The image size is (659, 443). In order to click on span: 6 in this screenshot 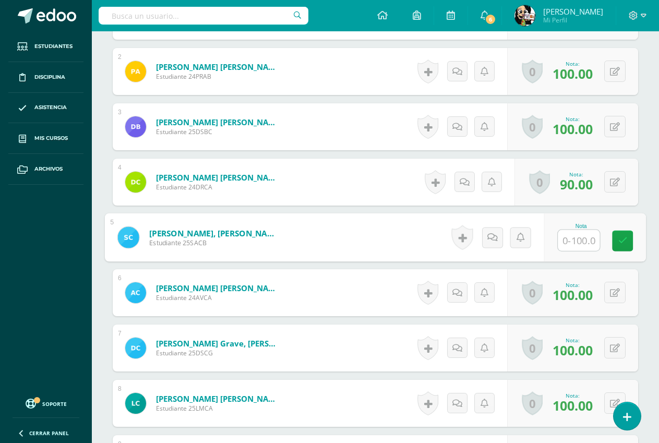, I will do `click(490, 19)`.